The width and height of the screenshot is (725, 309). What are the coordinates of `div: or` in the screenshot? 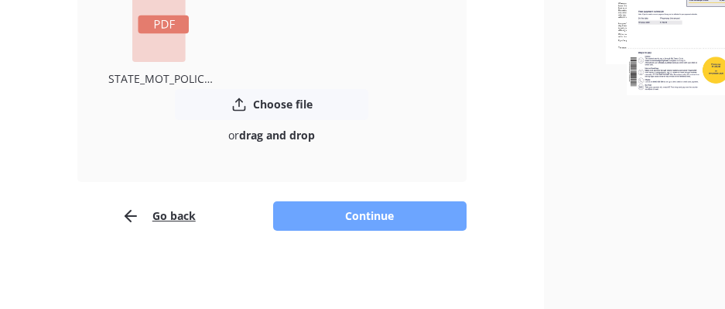 It's located at (272, 135).